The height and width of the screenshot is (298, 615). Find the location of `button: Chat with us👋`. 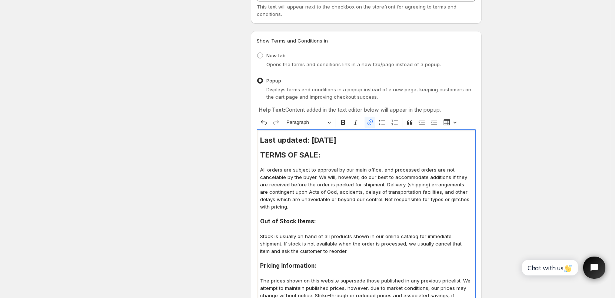

button: Chat with us👋 is located at coordinates (36, 17).